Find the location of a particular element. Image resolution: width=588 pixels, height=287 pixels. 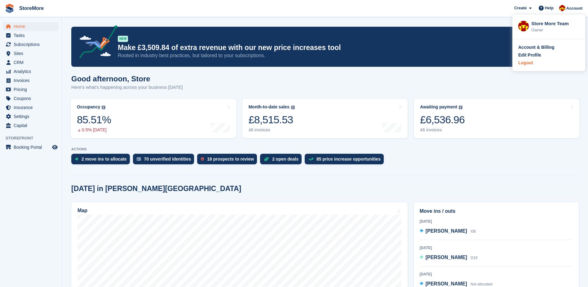

div: Awaiting payment is located at coordinates (439, 107).